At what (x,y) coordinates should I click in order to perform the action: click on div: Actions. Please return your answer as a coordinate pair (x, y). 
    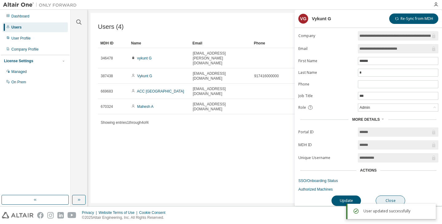
    Looking at the image, I should click on (368, 170).